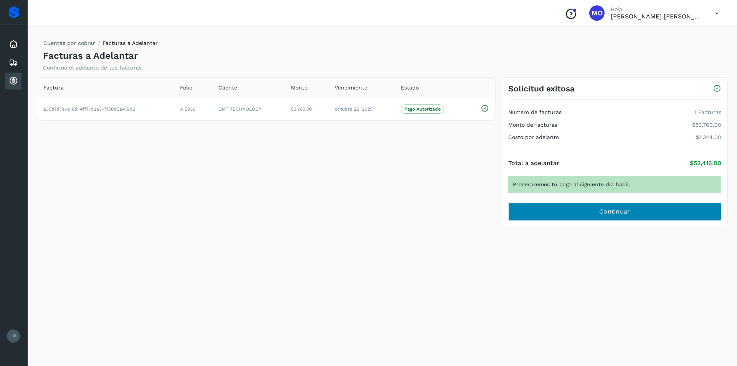  I want to click on span: octubre 29, 2025, so click(353, 109).